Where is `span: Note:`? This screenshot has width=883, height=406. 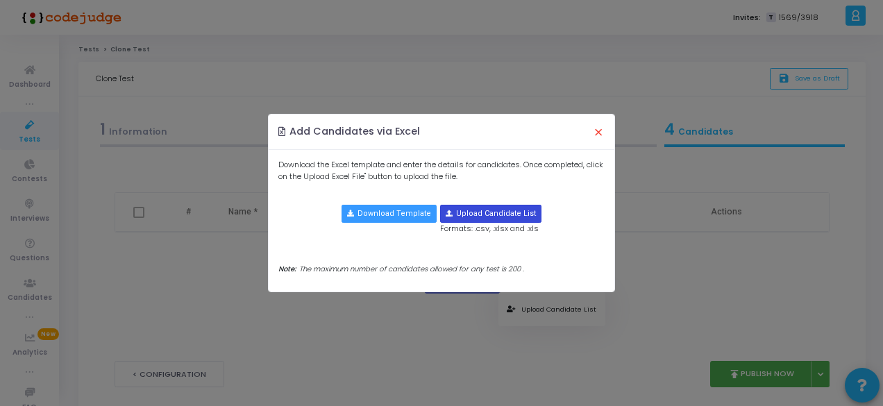 span: Note: is located at coordinates (287, 269).